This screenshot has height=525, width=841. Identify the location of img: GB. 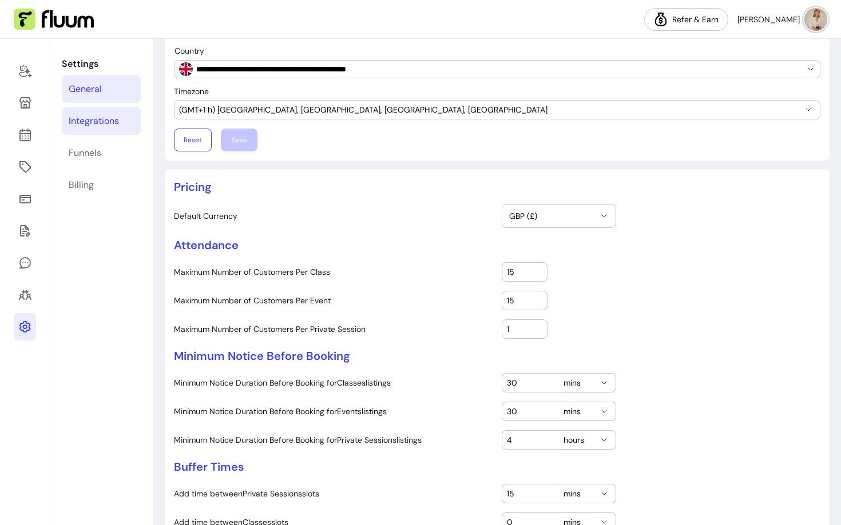
(186, 69).